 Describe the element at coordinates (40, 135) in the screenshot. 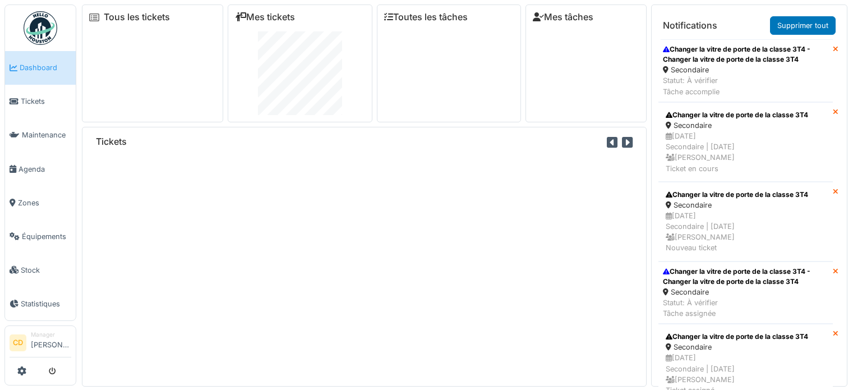

I see `a: Maintenance` at that location.